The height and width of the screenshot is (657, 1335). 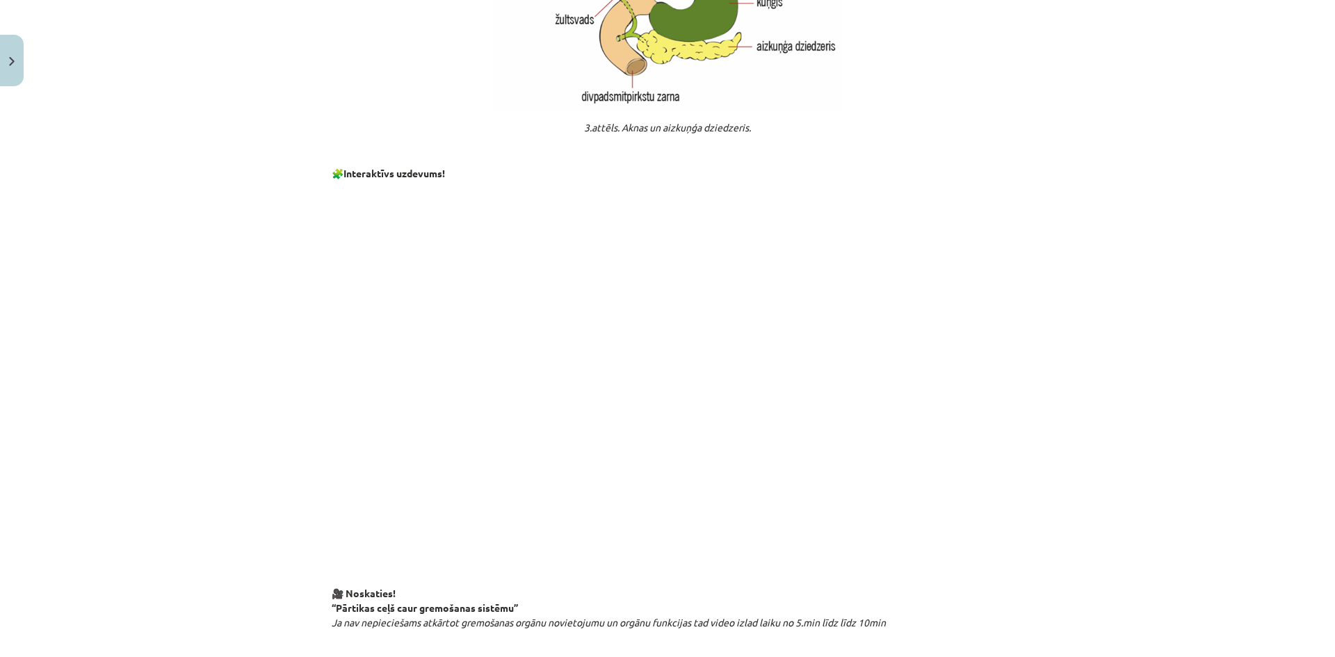 I want to click on b: “Pārtikas ceļš caur gremošanas sistēmu”, so click(x=425, y=608).